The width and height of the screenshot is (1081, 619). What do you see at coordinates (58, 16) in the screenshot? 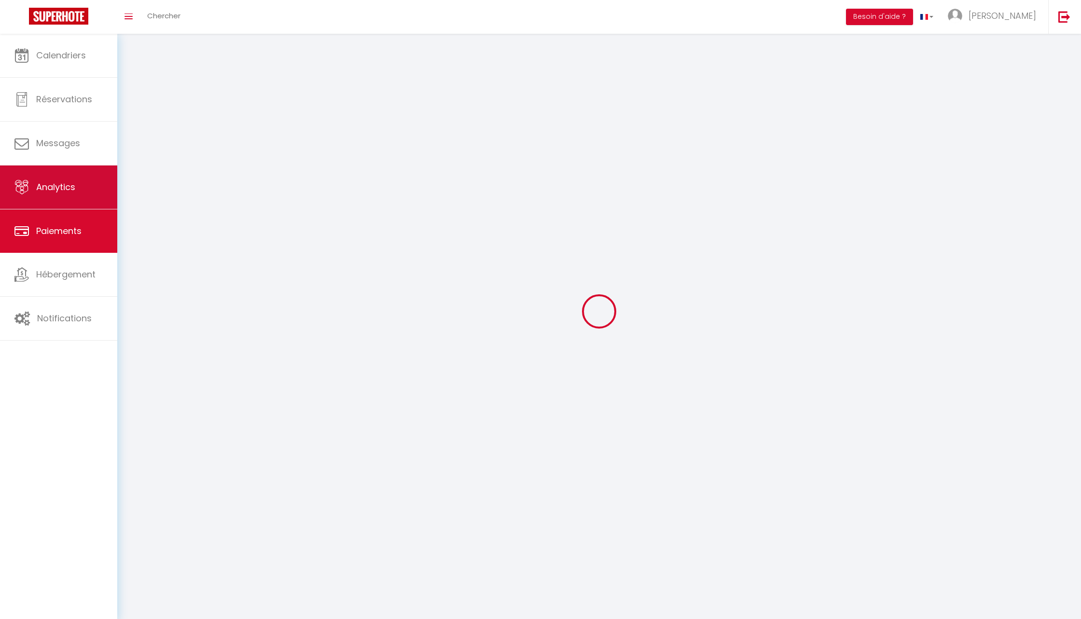
I see `img: Super Booking` at bounding box center [58, 16].